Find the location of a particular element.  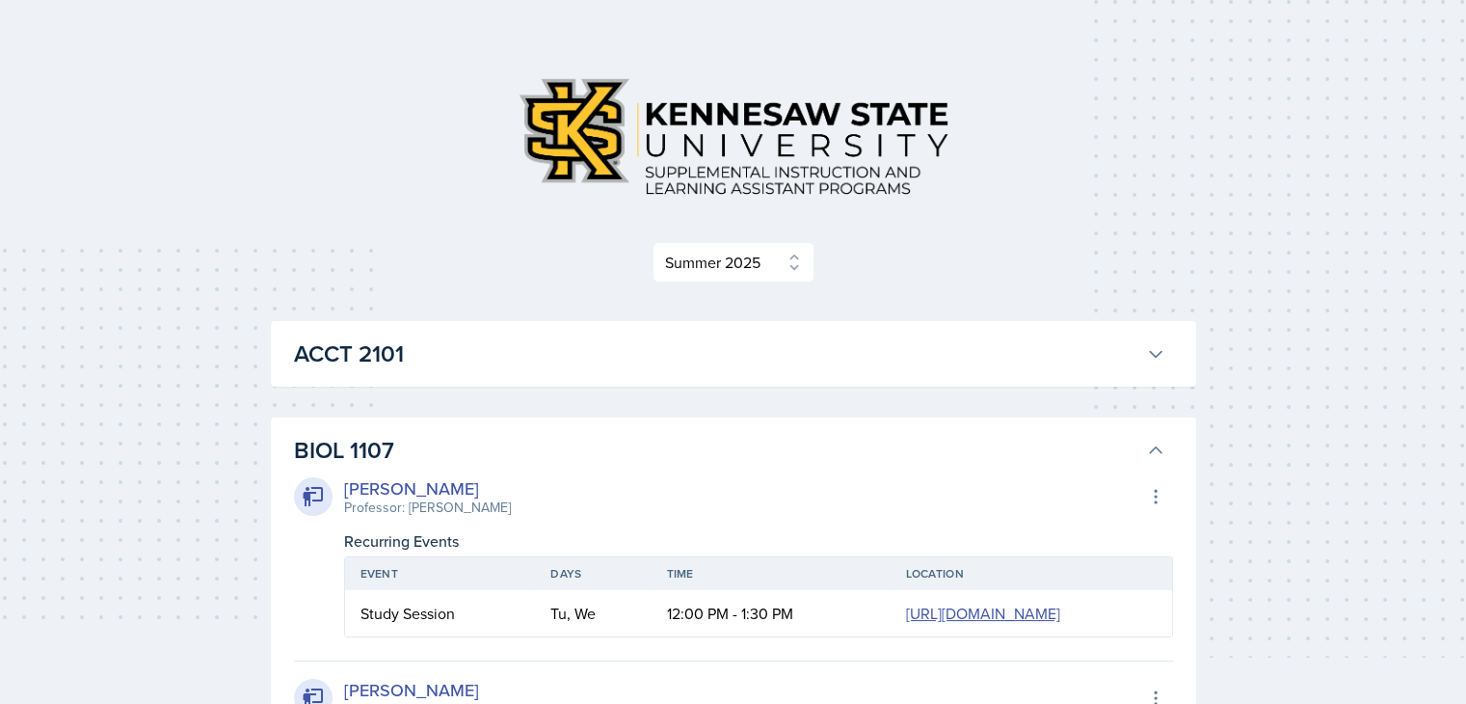

div: Recurring Events is located at coordinates (759, 541).